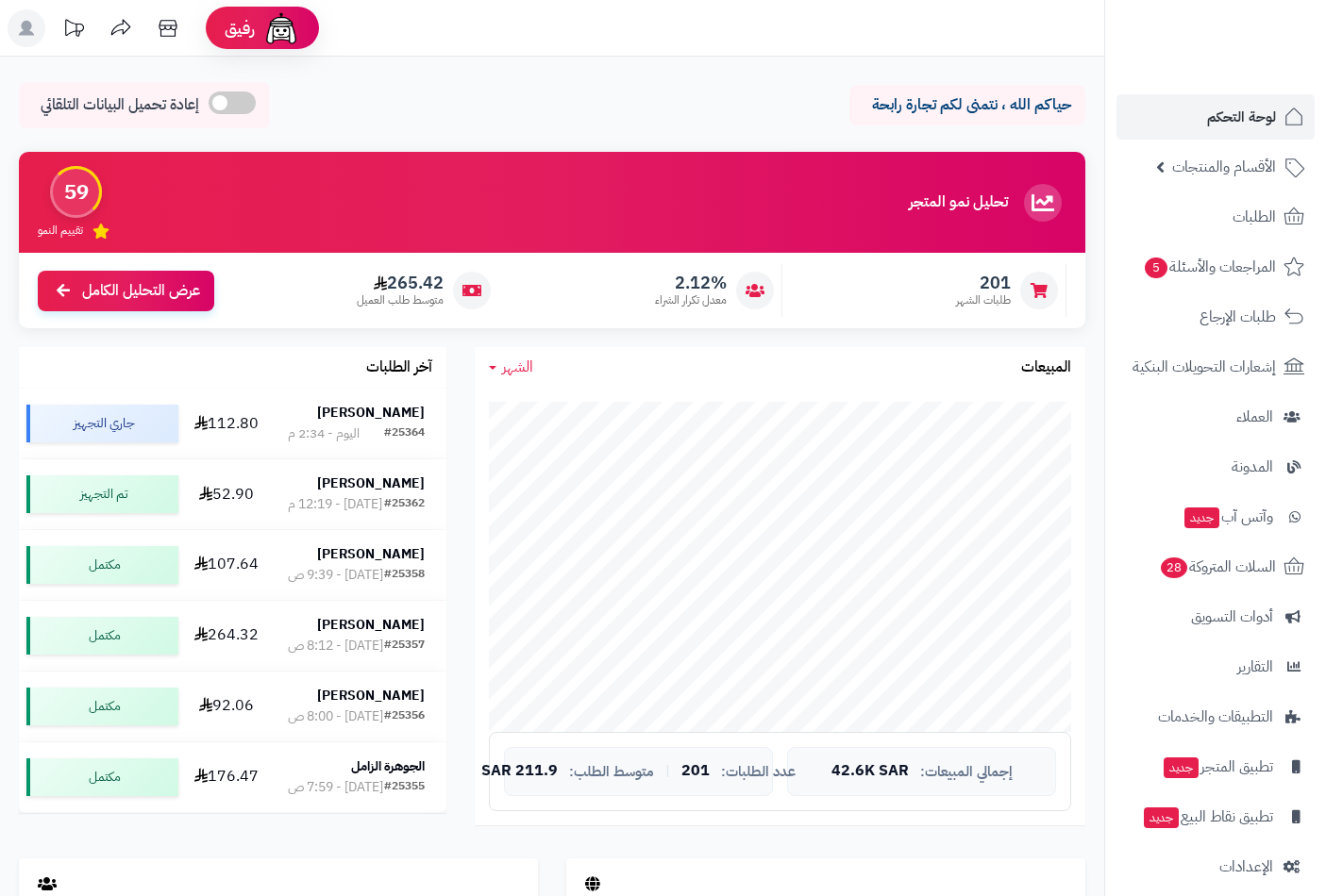  I want to click on span: السلات المتروكة, so click(1217, 566).